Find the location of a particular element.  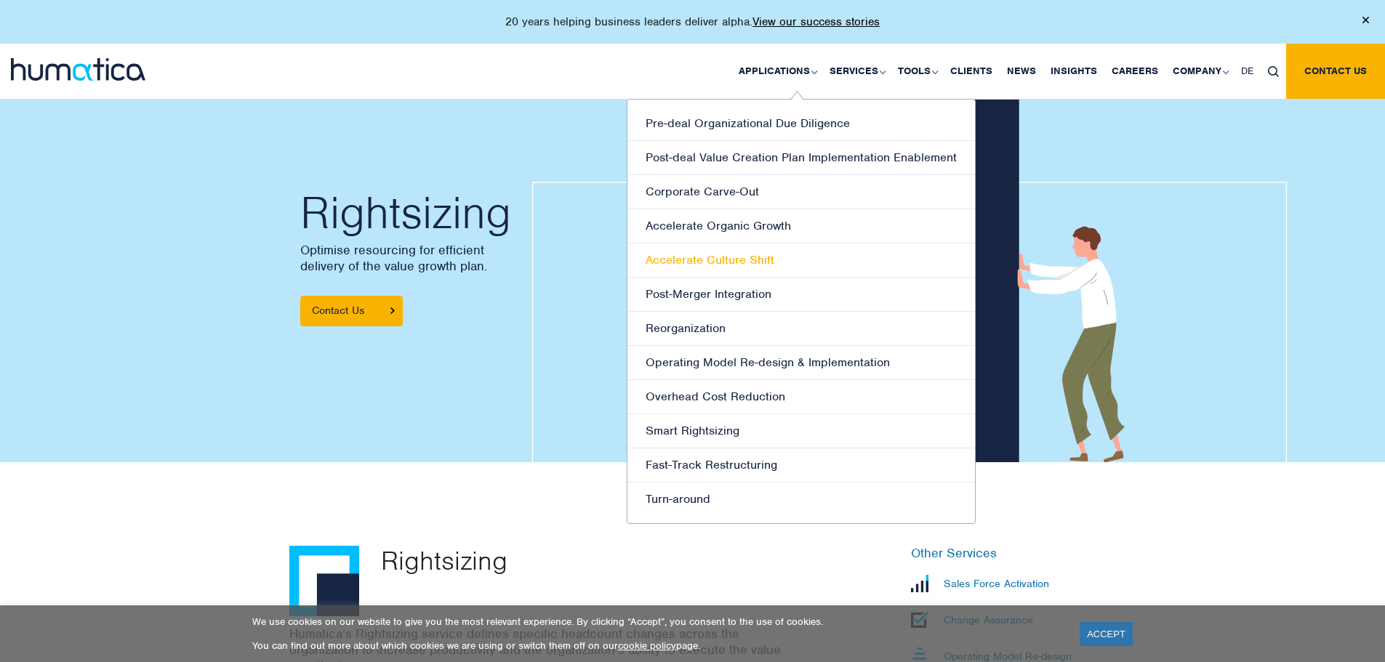

p: Rightsizing is located at coordinates (600, 561).